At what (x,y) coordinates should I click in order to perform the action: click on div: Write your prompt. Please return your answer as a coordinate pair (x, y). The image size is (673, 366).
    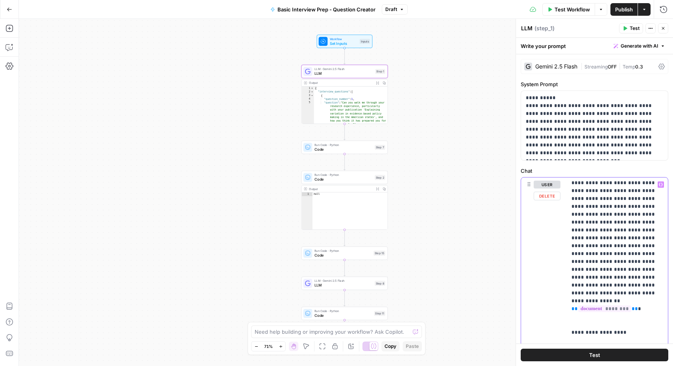
    Looking at the image, I should click on (594, 46).